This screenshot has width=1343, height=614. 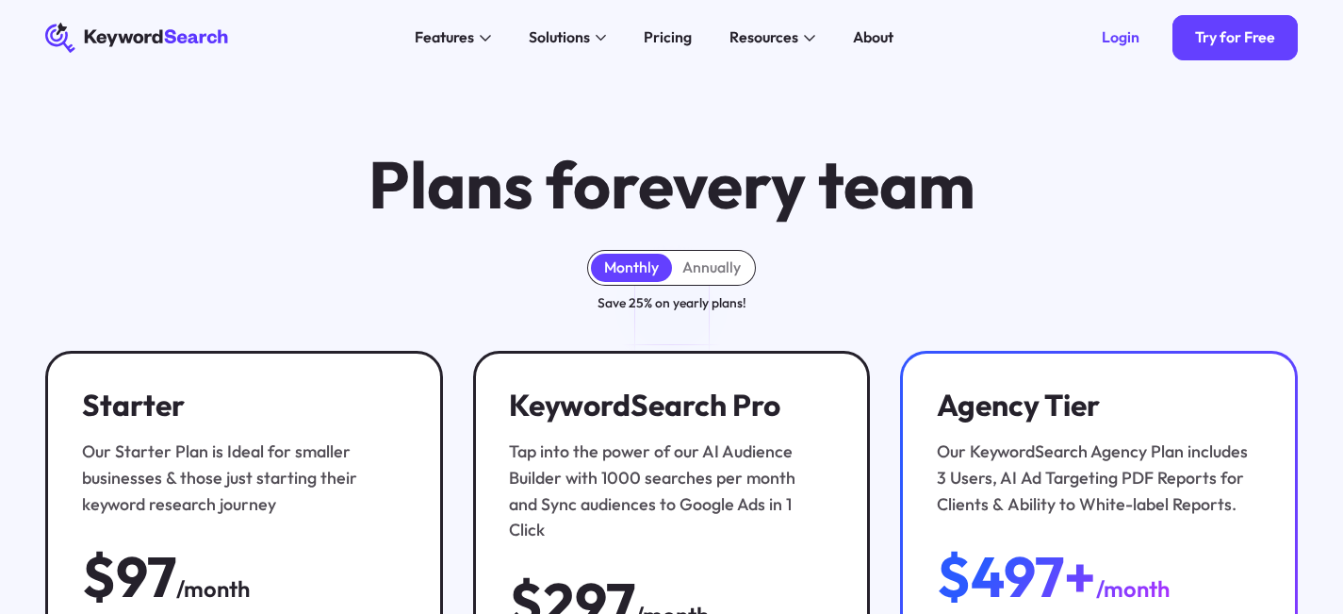 What do you see at coordinates (559, 38) in the screenshot?
I see `div: Solutions` at bounding box center [559, 38].